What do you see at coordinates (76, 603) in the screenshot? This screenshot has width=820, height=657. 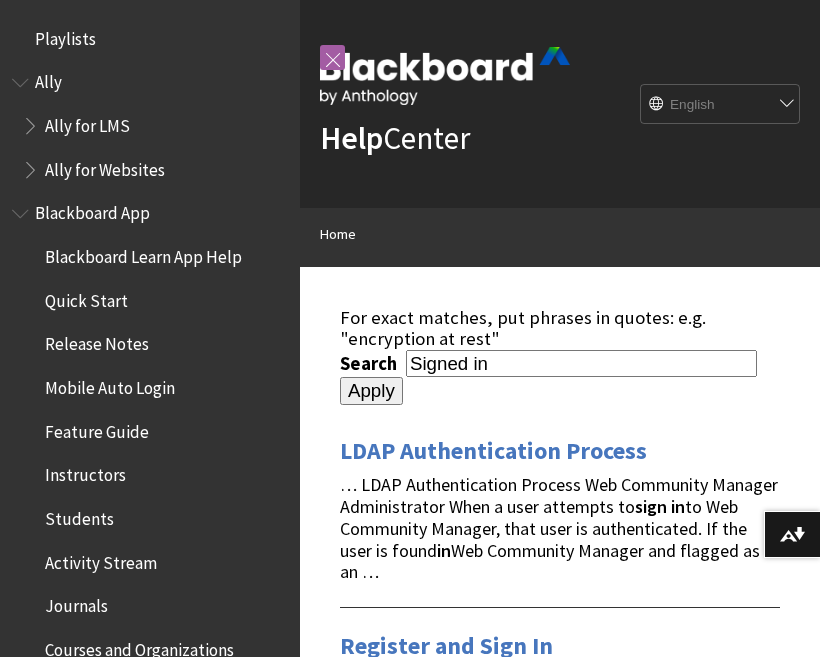 I see `span: Journals` at bounding box center [76, 603].